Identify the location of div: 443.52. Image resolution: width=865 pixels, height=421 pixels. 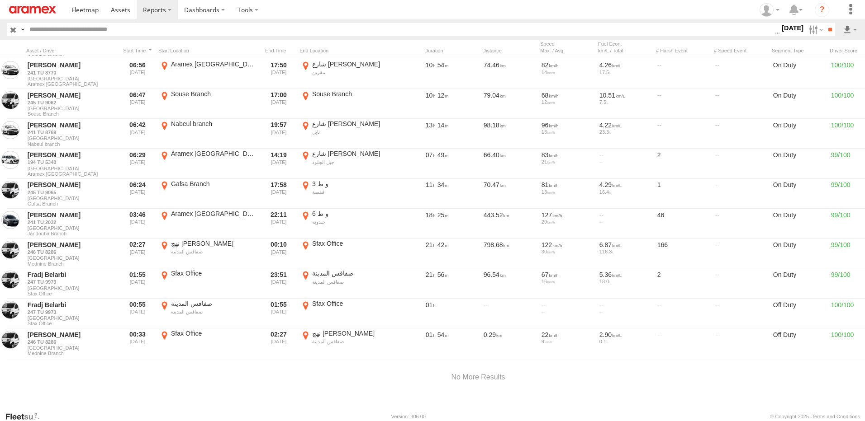
(509, 224).